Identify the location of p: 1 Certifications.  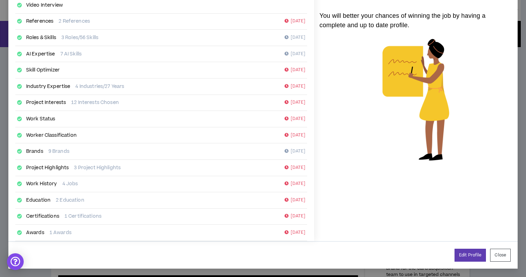
(83, 216).